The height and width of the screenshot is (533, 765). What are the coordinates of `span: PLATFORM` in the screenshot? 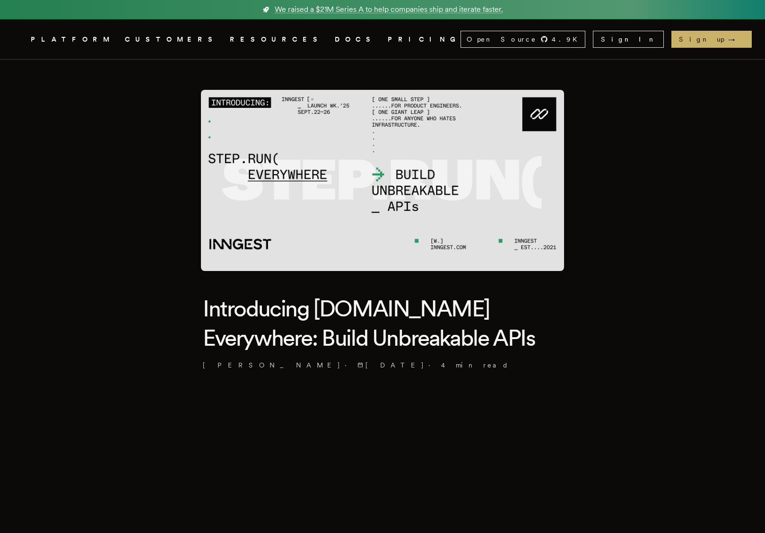 It's located at (72, 39).